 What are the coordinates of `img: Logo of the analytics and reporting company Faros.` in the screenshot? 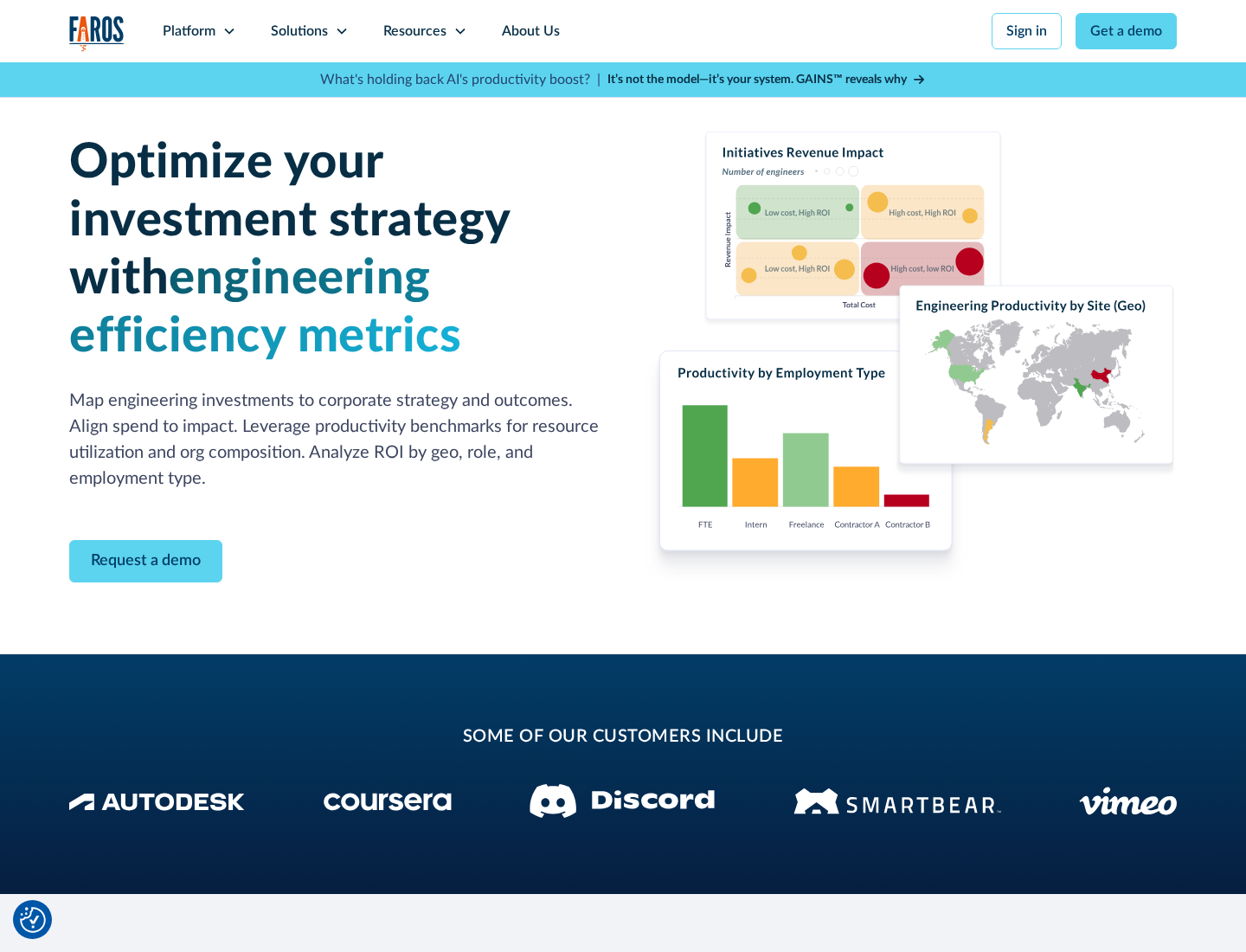 It's located at (97, 33).